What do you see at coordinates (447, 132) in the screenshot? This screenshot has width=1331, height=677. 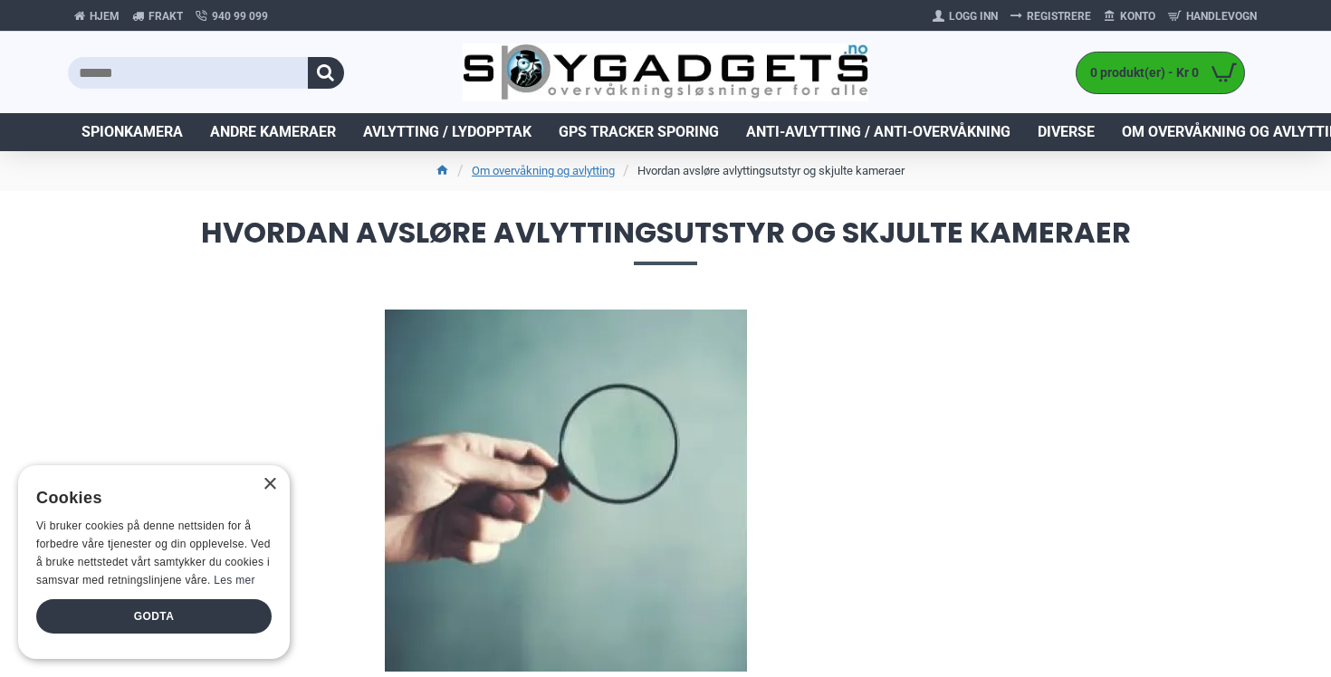 I see `a: Avlytting / Lydopptak` at bounding box center [447, 132].